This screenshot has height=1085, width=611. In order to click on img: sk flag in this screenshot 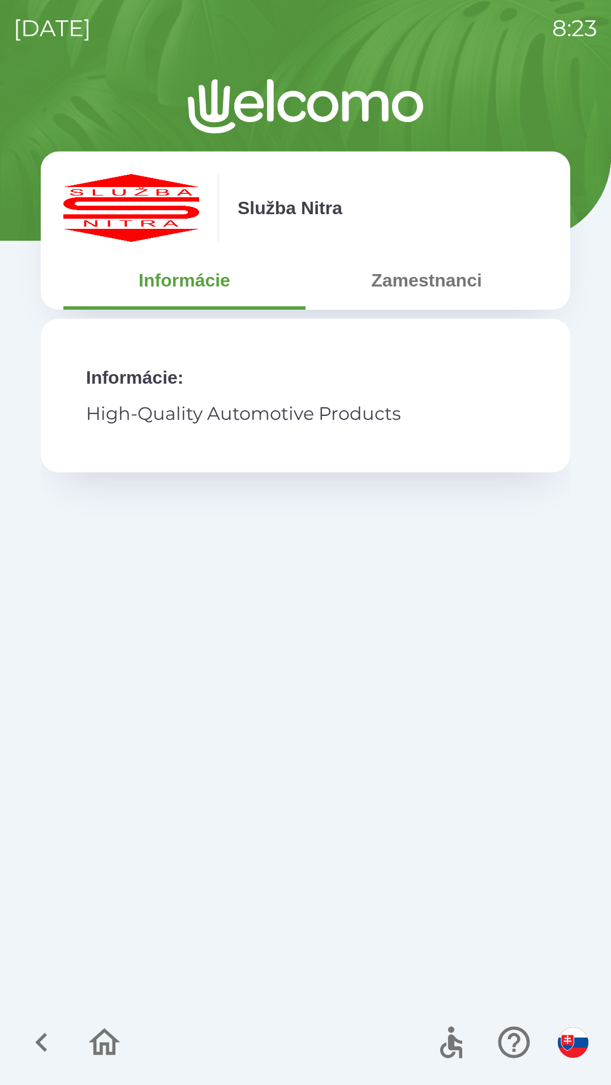, I will do `click(573, 1043)`.